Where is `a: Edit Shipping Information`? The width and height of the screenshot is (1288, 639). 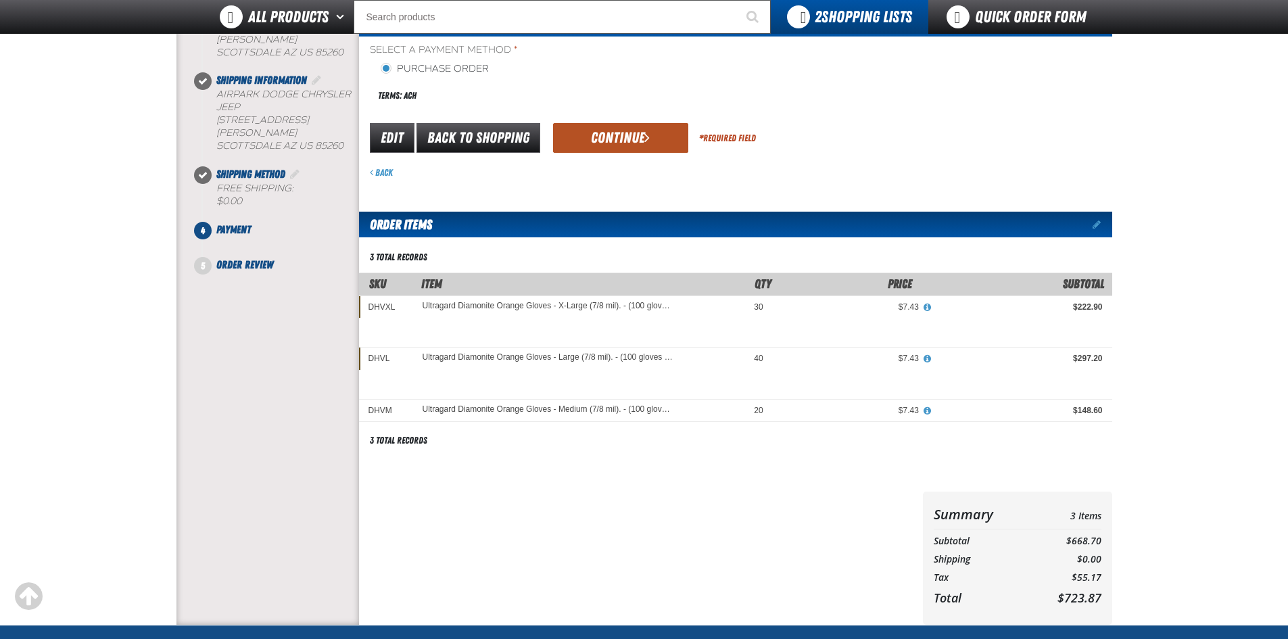
a: Edit Shipping Information is located at coordinates (316, 80).